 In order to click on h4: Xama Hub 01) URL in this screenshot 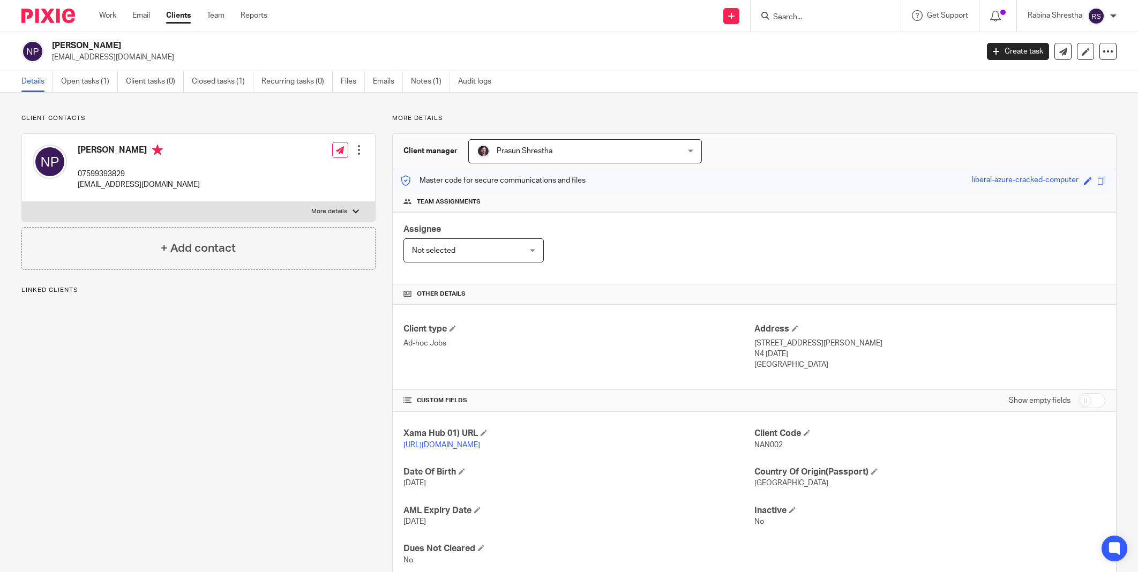, I will do `click(578, 433)`.